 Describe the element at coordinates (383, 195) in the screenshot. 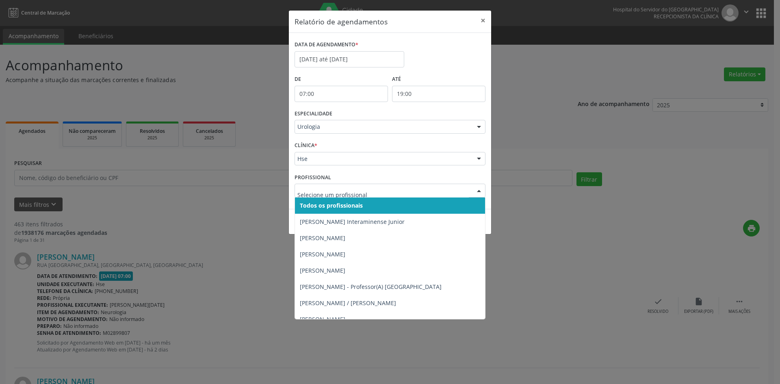

I see `input: Selecione um profissional` at that location.